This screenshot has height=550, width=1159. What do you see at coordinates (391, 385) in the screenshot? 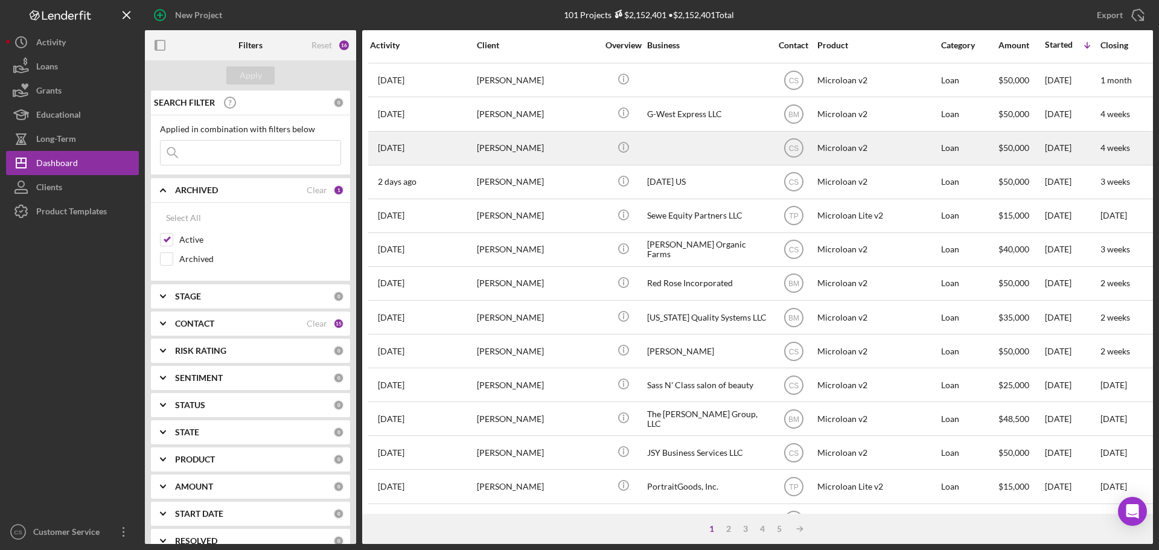
I see `time: 2025-08-26 17:34` at bounding box center [391, 385].